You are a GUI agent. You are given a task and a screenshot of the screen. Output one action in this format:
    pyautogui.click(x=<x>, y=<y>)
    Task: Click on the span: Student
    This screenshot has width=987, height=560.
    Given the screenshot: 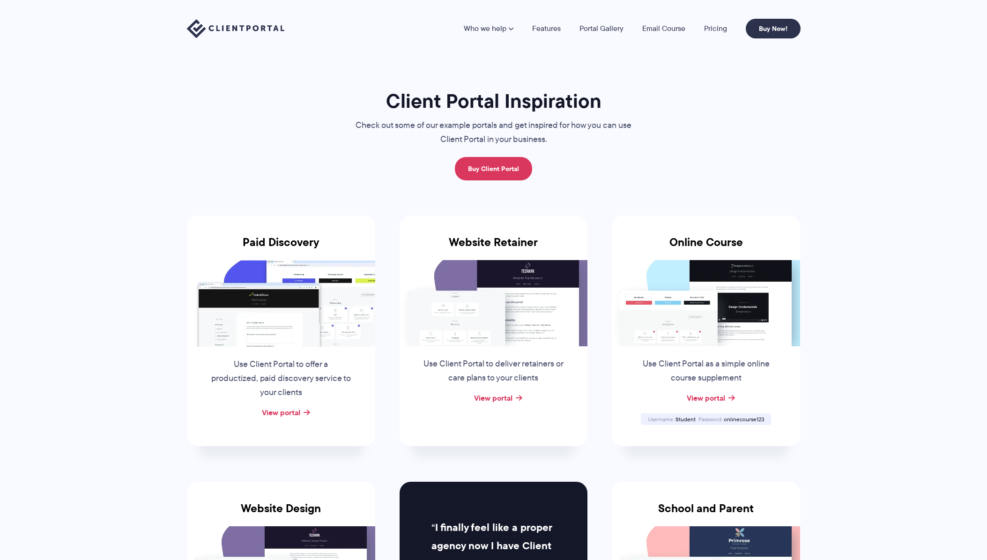 What is the action you would take?
    pyautogui.click(x=685, y=419)
    